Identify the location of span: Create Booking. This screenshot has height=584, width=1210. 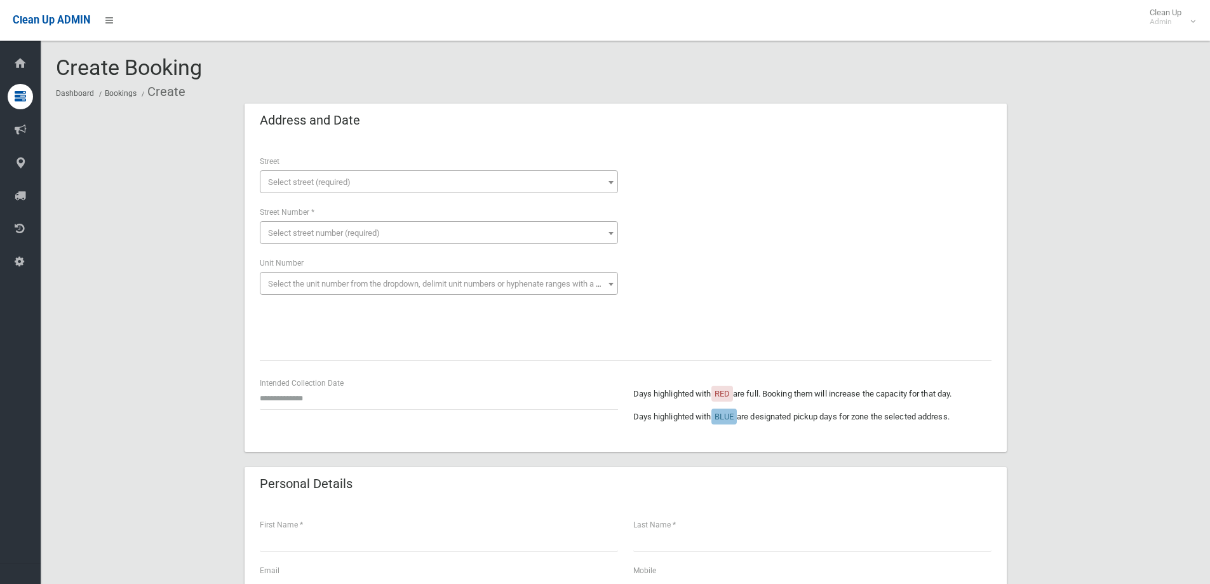
(129, 67).